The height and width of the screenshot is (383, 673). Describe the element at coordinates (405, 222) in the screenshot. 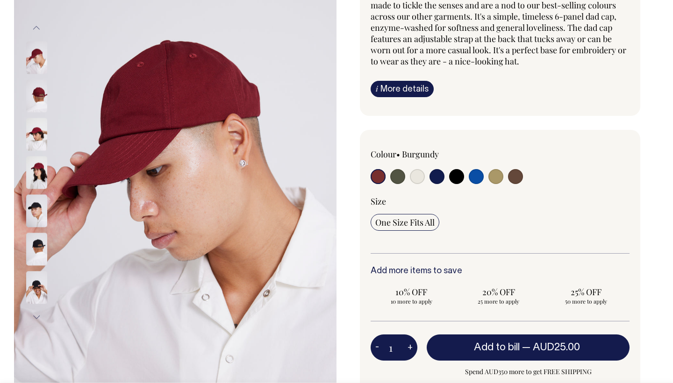

I see `input: One Size Fits All` at that location.